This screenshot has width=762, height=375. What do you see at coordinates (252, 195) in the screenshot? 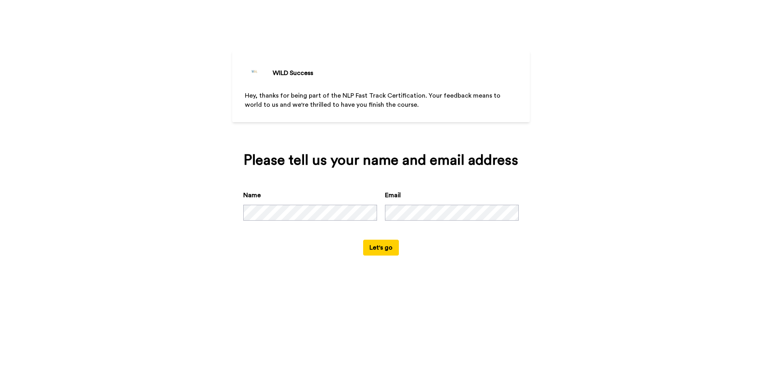
I see `label: Name` at bounding box center [252, 195].